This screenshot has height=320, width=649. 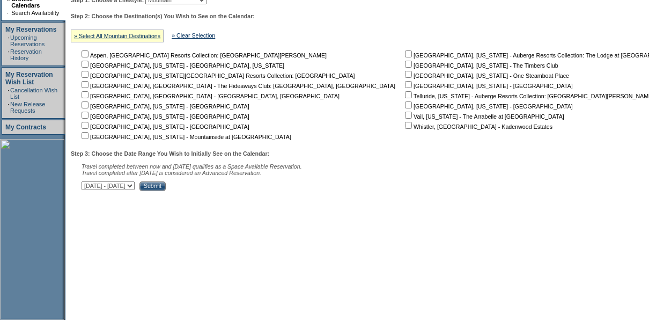 I want to click on a: Cancellation Wish List, so click(x=34, y=93).